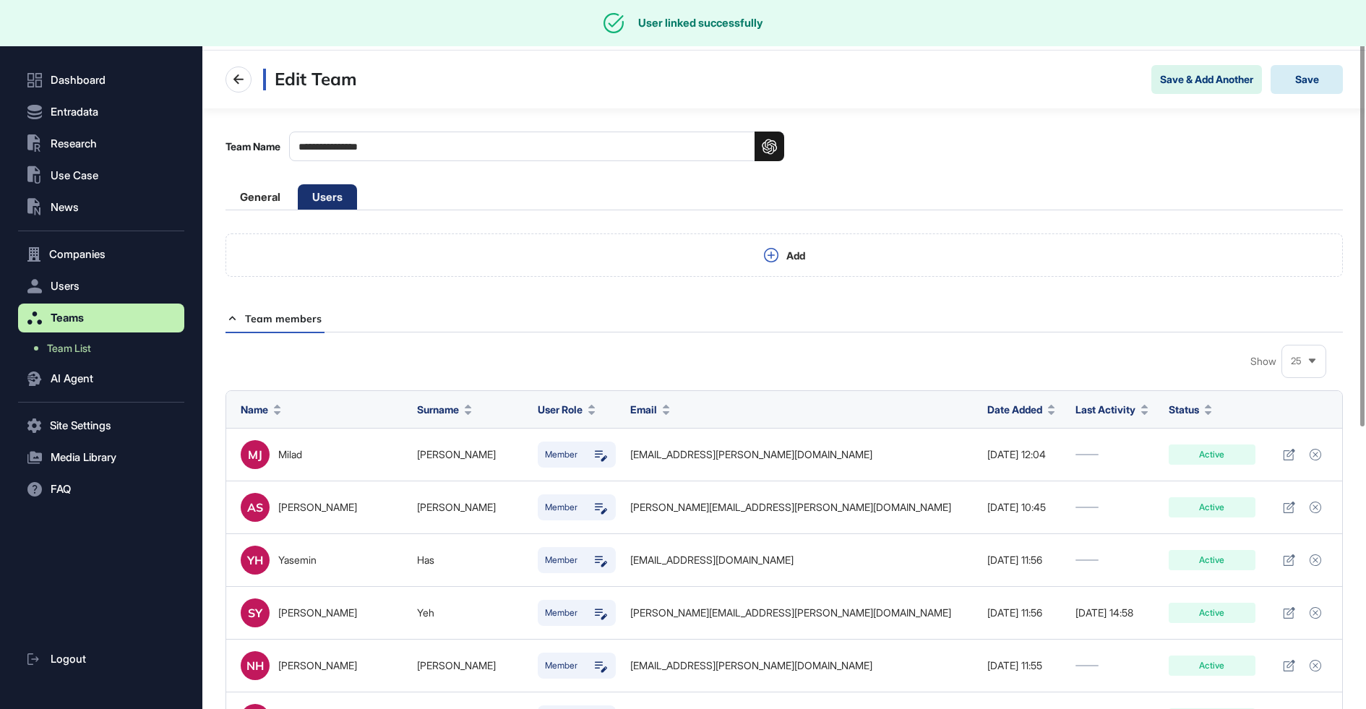 Image resolution: width=1366 pixels, height=709 pixels. I want to click on button: Date Added, so click(1021, 409).